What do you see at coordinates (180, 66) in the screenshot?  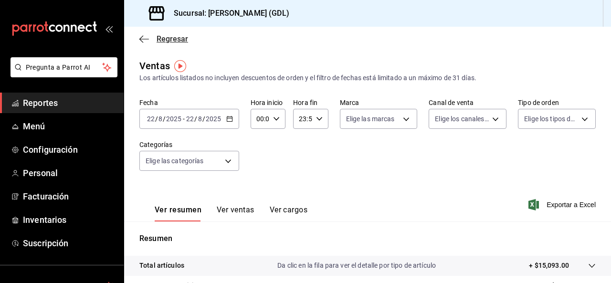 I see `button: Tooltip marker` at bounding box center [180, 66].